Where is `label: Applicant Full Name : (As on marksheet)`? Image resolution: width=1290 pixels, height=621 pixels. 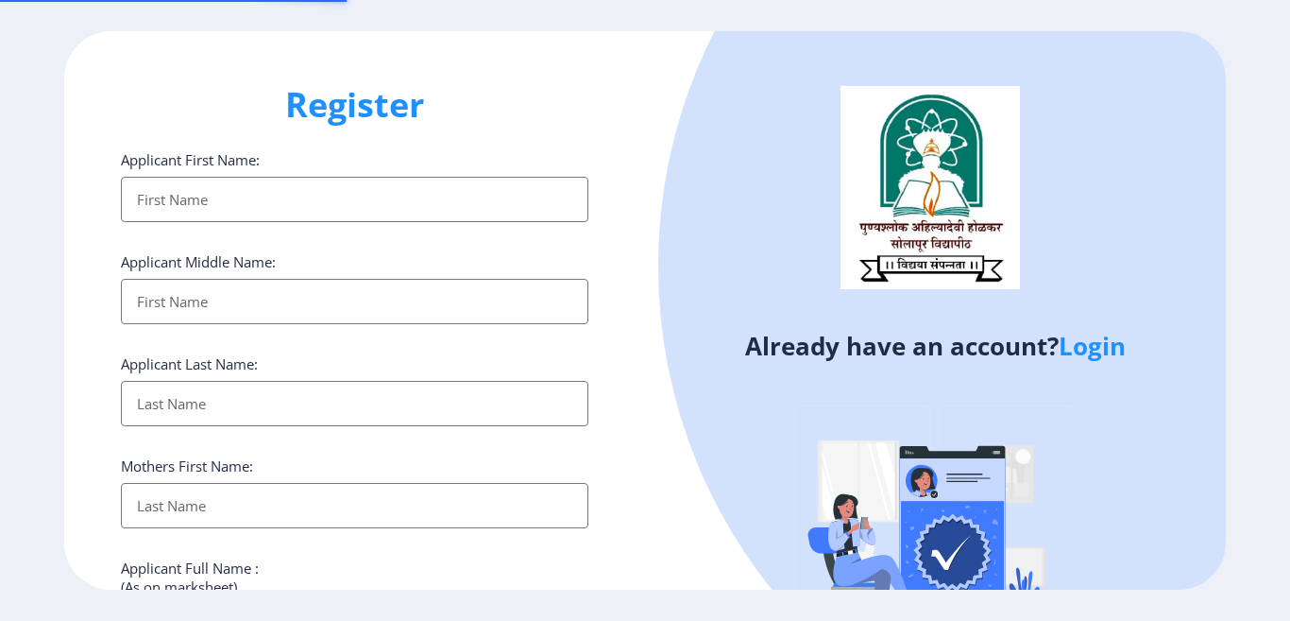
label: Applicant Full Name : (As on marksheet) is located at coordinates (190, 577).